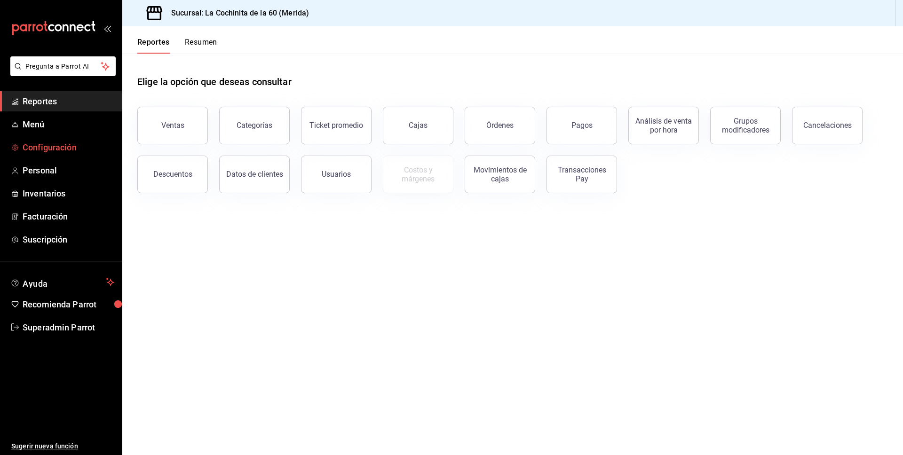 The image size is (903, 455). I want to click on button: Movimientos de cajas, so click(500, 174).